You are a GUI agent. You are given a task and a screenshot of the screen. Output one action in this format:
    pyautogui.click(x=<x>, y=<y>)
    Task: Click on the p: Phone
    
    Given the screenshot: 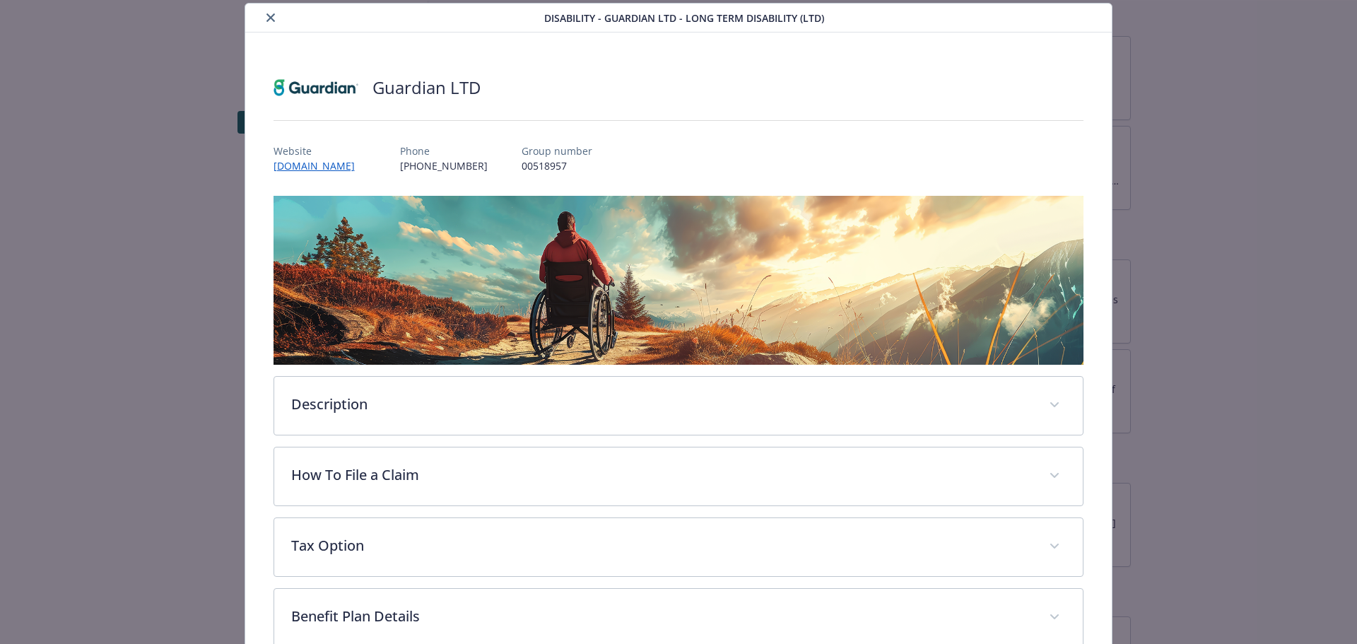 What is the action you would take?
    pyautogui.click(x=444, y=151)
    